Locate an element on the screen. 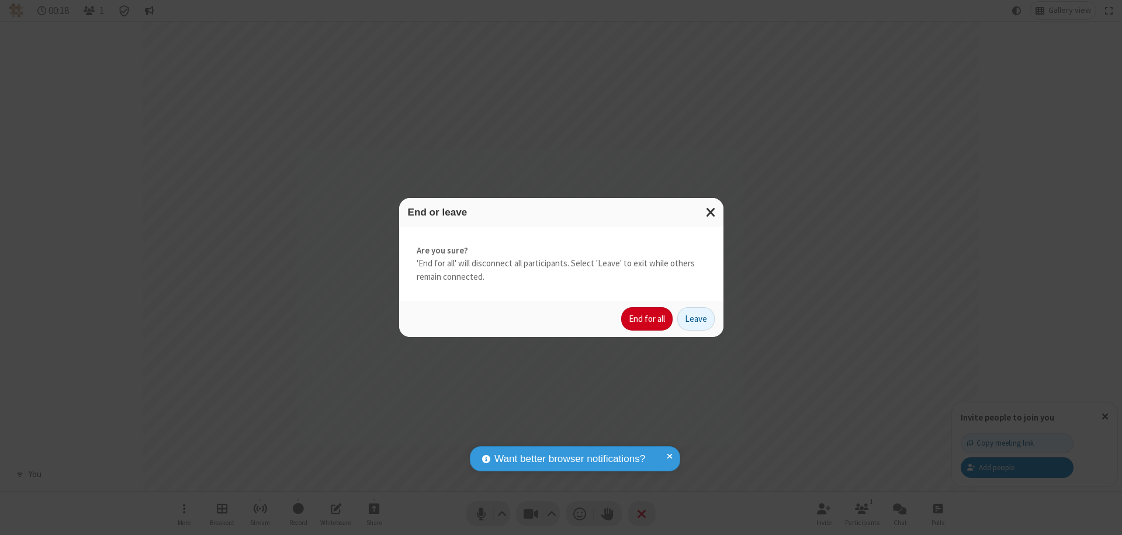 The image size is (1122, 535). span: Want better browser notifications? is located at coordinates (570, 459).